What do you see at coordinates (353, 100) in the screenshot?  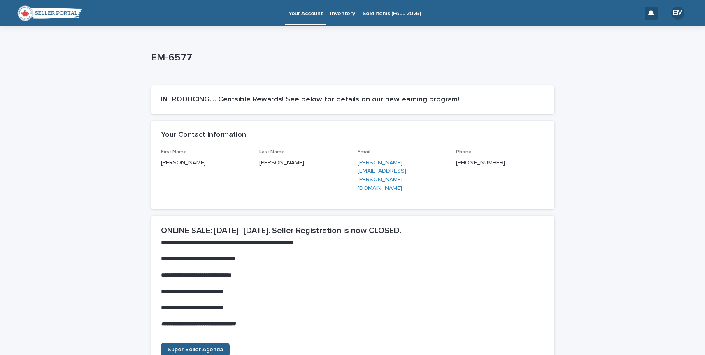 I see `h2: INTRODUCING.... Centsible Rewards! See below for details on our new earning program!` at bounding box center [353, 100].